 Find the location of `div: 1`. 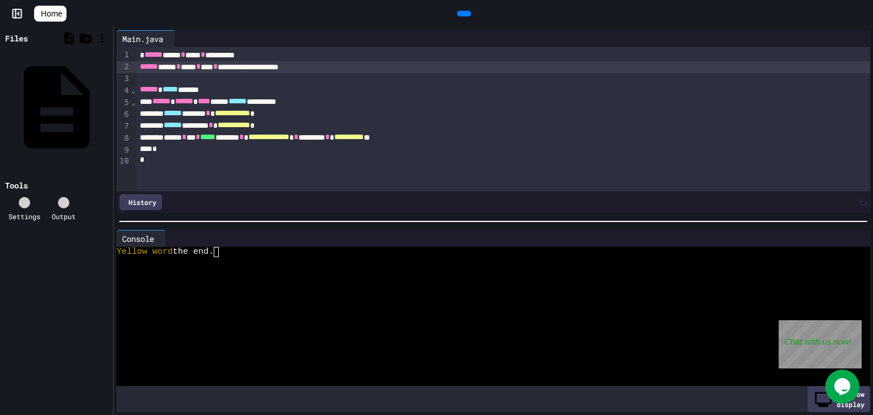

div: 1 is located at coordinates (123, 55).